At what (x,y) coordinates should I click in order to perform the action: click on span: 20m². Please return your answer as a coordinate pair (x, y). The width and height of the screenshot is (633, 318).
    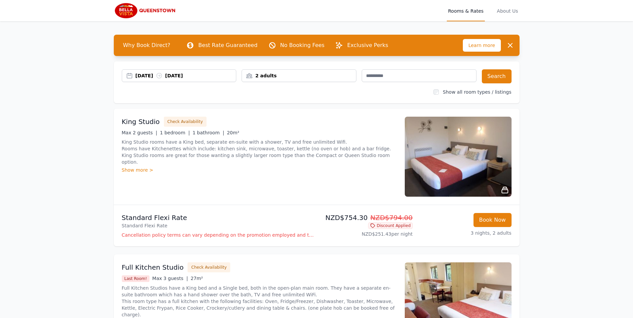
    Looking at the image, I should click on (233, 133).